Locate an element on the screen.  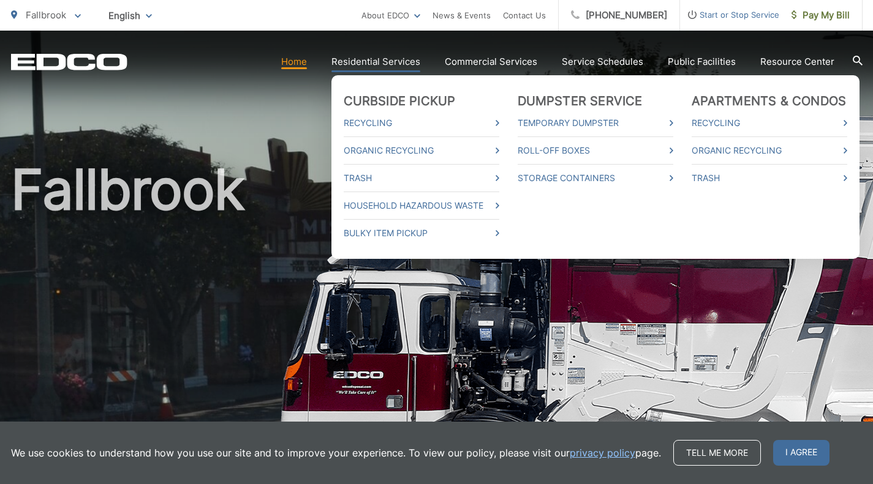
a: Service Schedules is located at coordinates (602, 62).